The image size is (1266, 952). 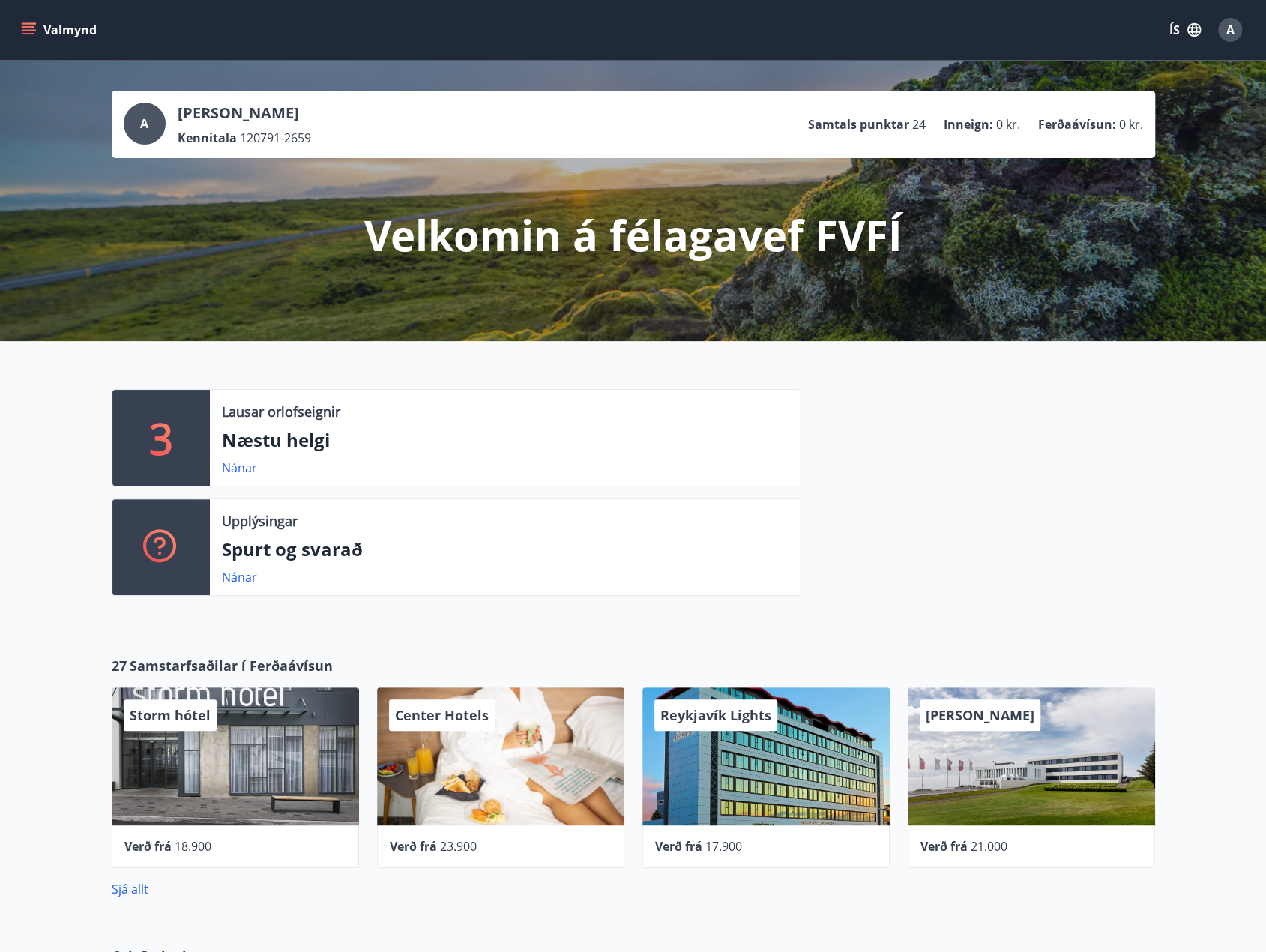 What do you see at coordinates (858, 124) in the screenshot?
I see `p: Samtals punktar` at bounding box center [858, 124].